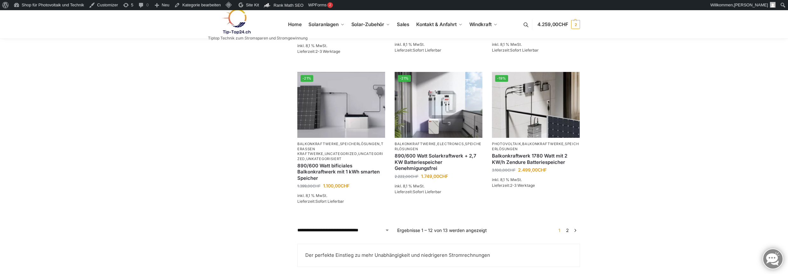 The width and height of the screenshot is (788, 274). I want to click on div: 2, so click(330, 5).